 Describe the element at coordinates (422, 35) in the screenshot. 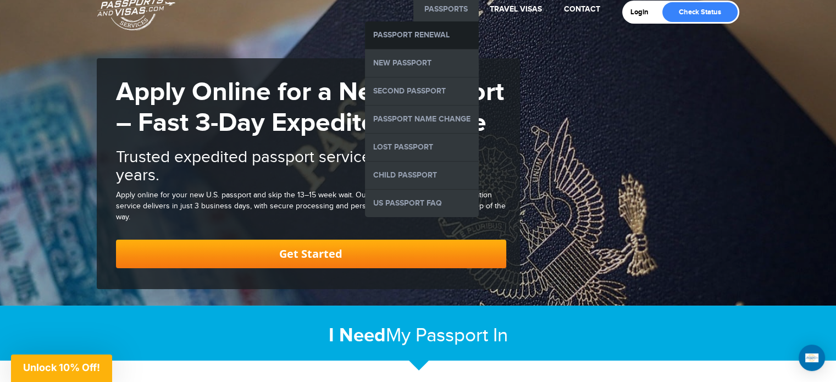

I see `a: Passport Renewal` at that location.